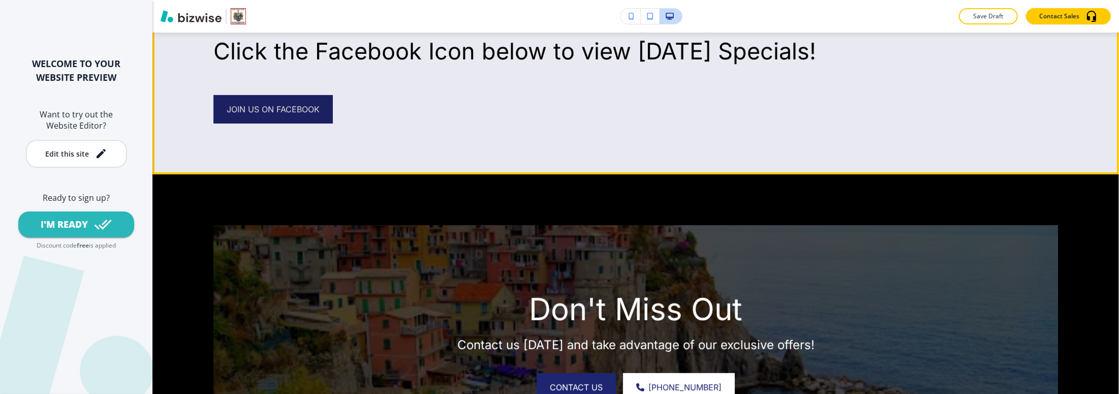  What do you see at coordinates (191, 16) in the screenshot?
I see `img: Bizwise Logo` at bounding box center [191, 16].